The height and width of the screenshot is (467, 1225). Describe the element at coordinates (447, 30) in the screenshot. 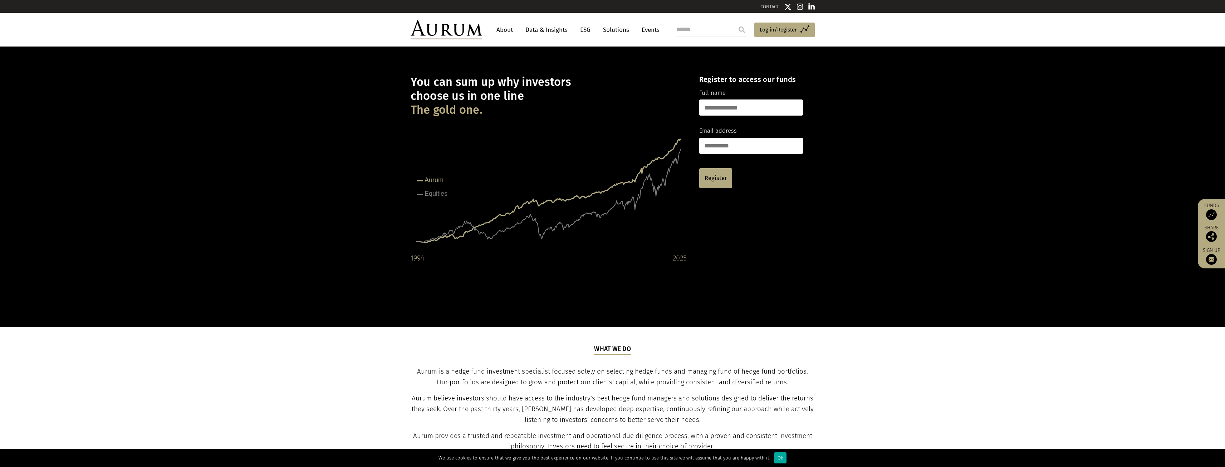

I see `img: Aurum` at that location.